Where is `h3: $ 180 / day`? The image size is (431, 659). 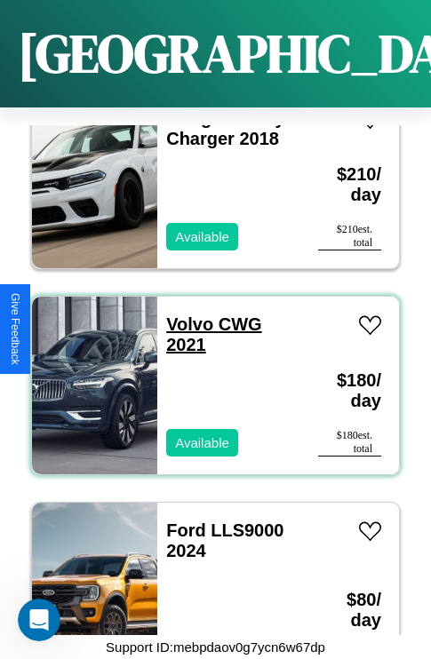 h3: $ 180 / day is located at coordinates (349, 391).